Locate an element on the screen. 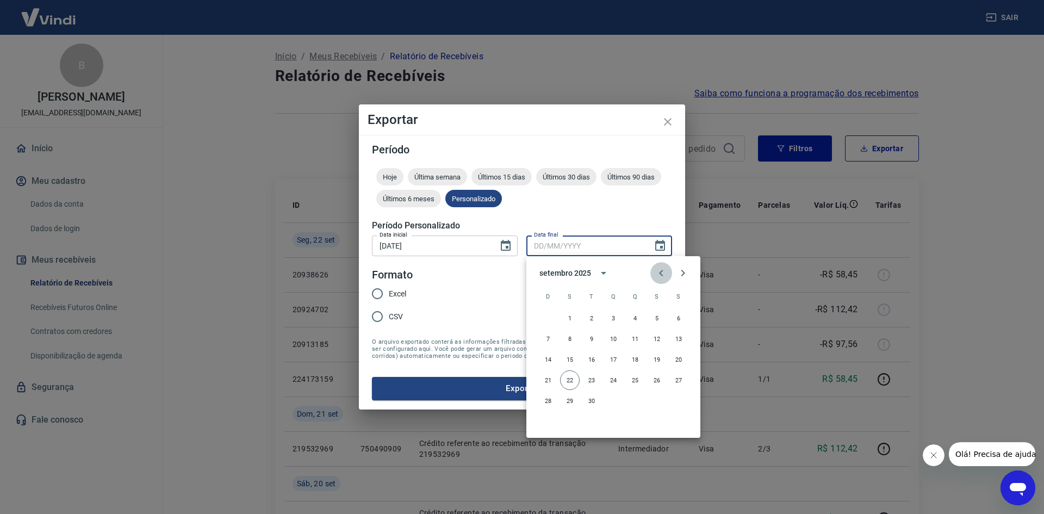  button: calendar view is open, switch to year view is located at coordinates (603, 273).